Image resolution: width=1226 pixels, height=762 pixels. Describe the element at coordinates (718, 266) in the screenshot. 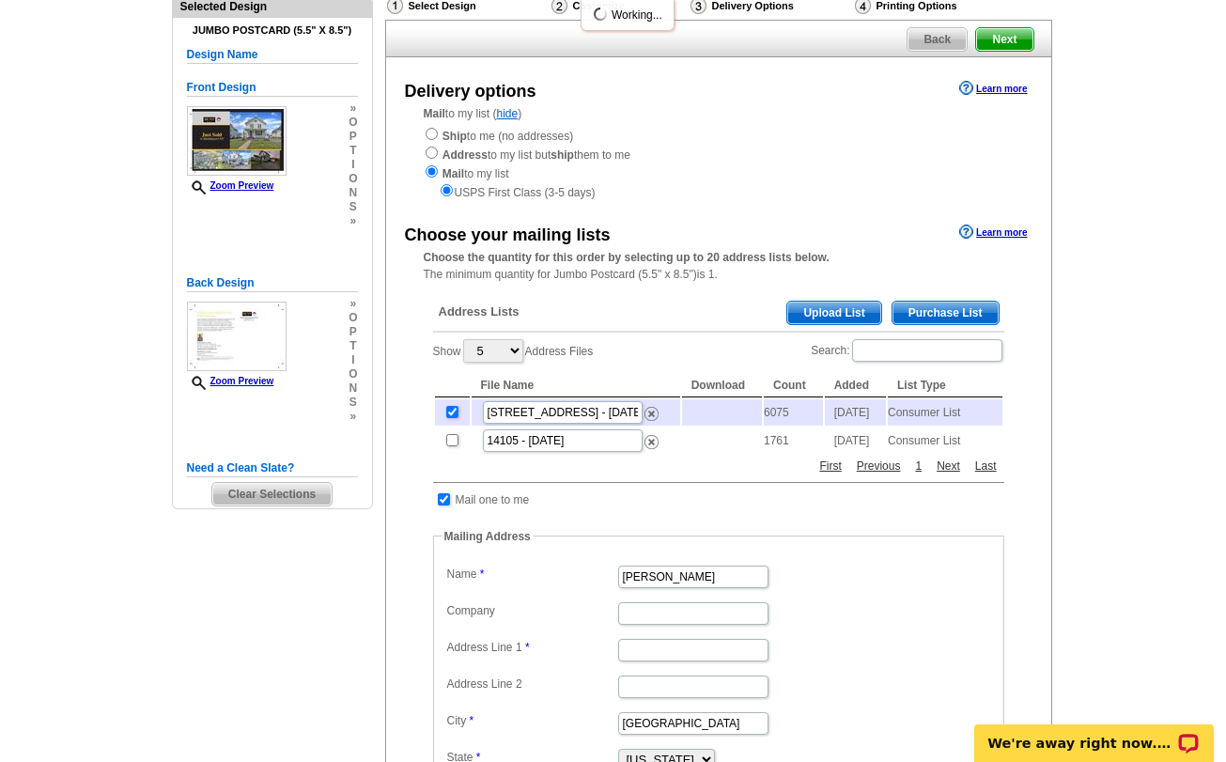

I see `div: The minimum quantity for Jumbo Postcard (5.5" x 8.5")is 1.` at that location.